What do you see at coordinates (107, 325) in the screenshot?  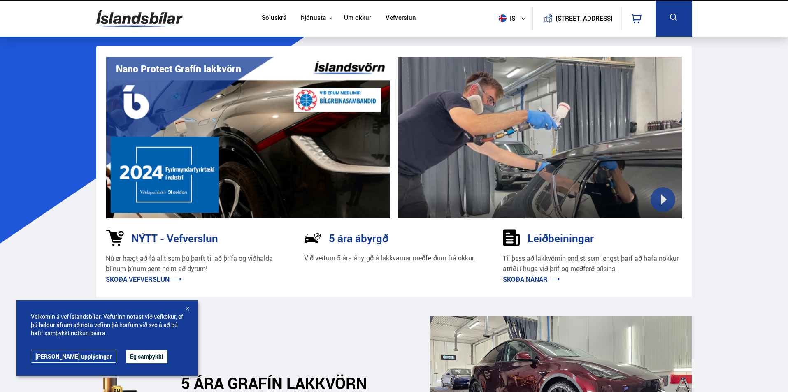 I see `span: Velkomin á vef Íslandsbílar. Vefurinn notast við vefkökur, ef þú heldur áfram að nota vefinn þá h...` at bounding box center [107, 325].